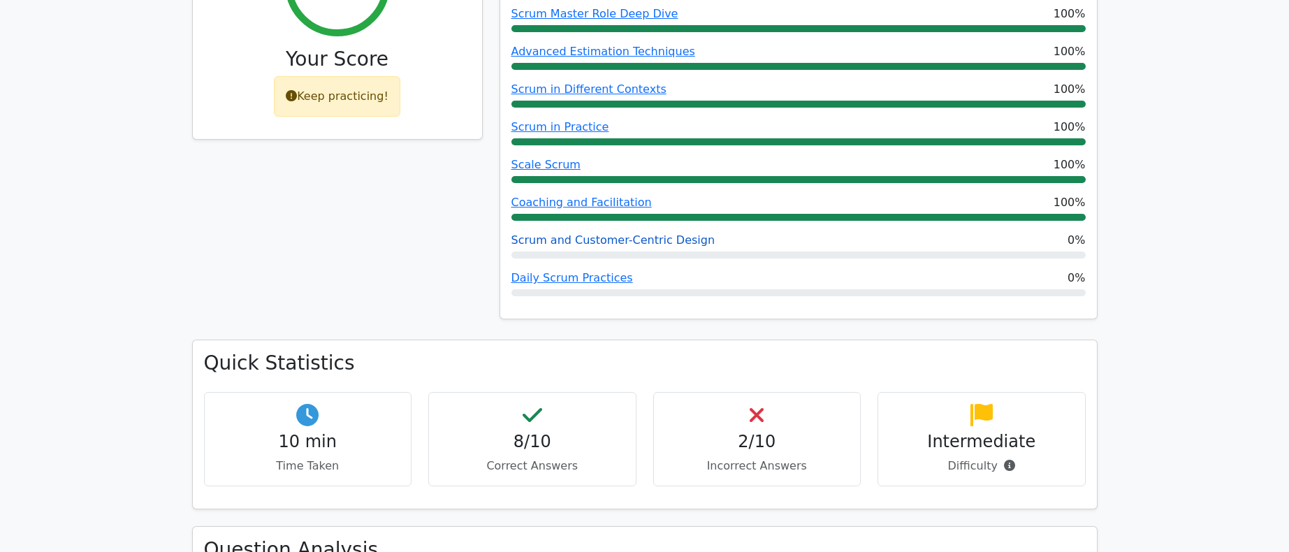 The height and width of the screenshot is (552, 1289). What do you see at coordinates (581, 202) in the screenshot?
I see `a: Coaching and Facilitation` at bounding box center [581, 202].